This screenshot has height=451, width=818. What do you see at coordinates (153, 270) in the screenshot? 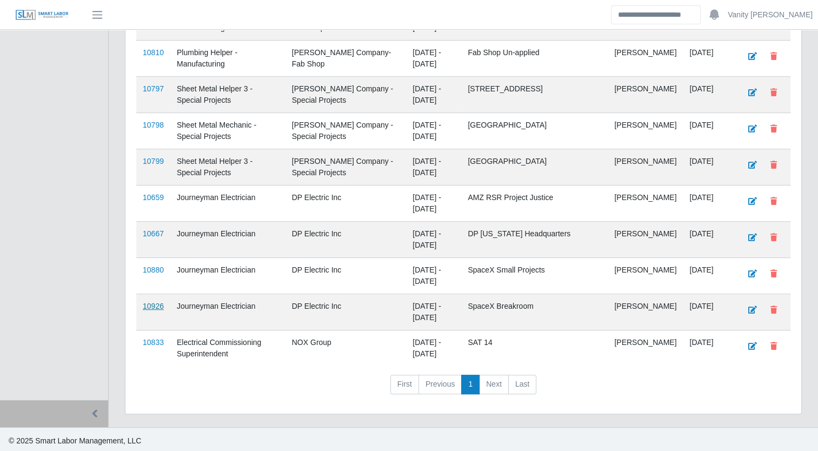
I see `a: 10880` at bounding box center [153, 270].